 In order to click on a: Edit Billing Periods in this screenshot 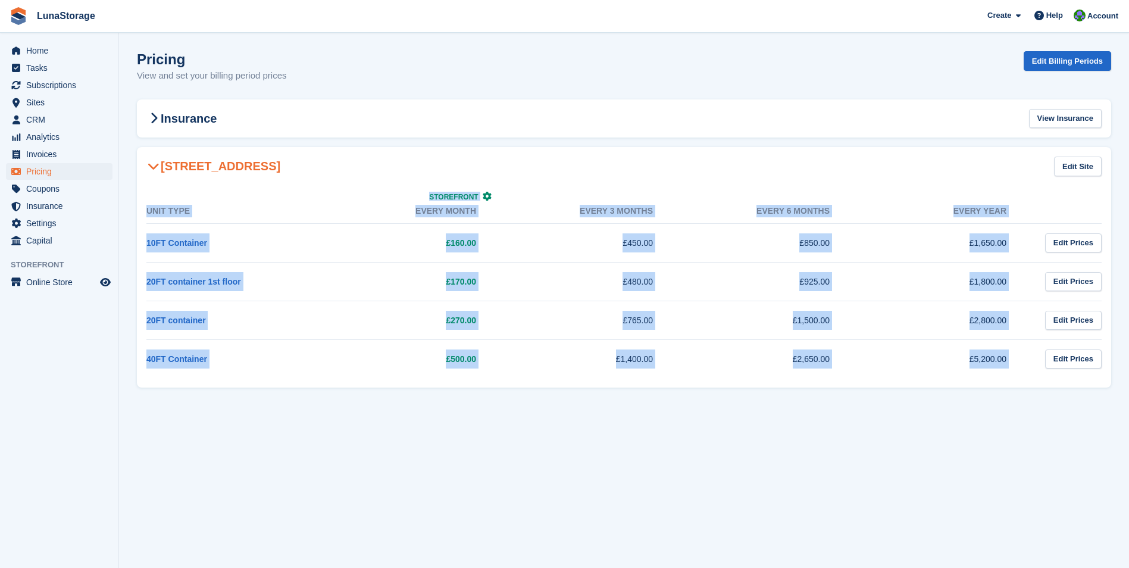, I will do `click(1067, 61)`.